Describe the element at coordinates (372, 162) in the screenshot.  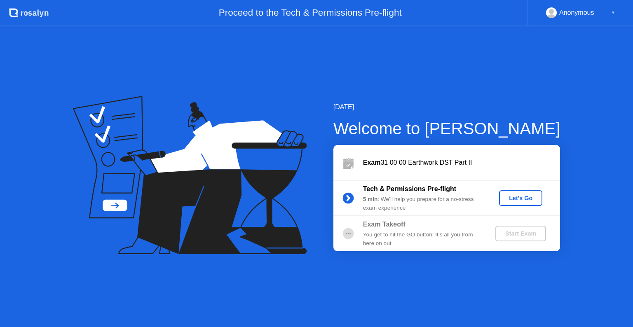
I see `b: Exam` at that location.